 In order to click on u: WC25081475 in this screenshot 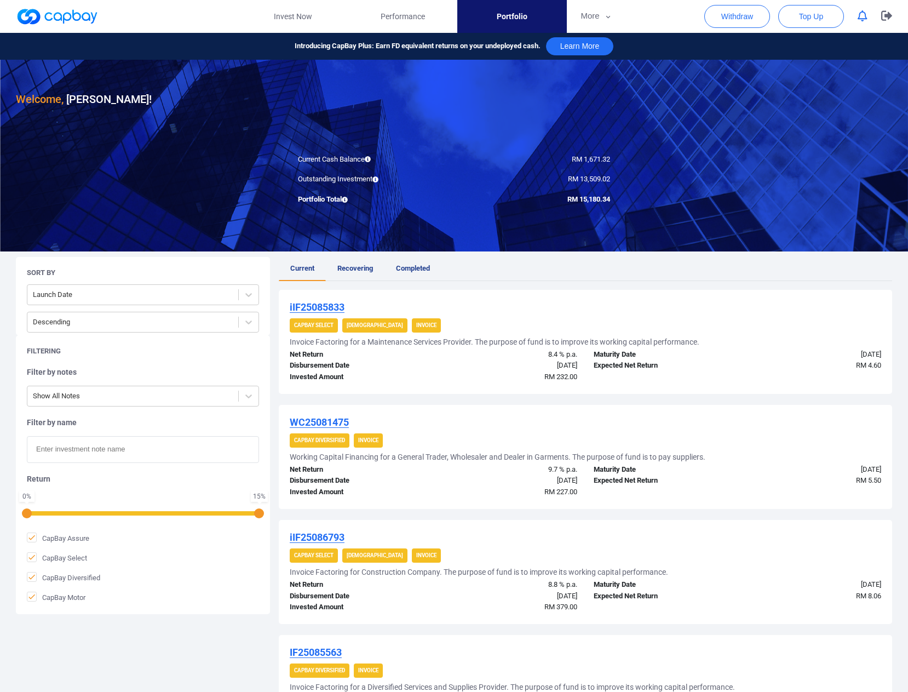, I will do `click(319, 422)`.